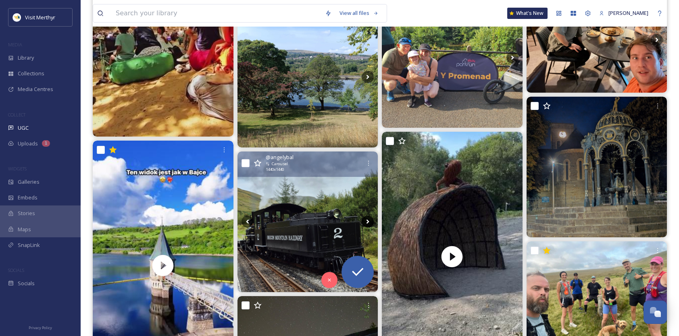  Describe the element at coordinates (15, 44) in the screenshot. I see `span: MEDIA` at that location.